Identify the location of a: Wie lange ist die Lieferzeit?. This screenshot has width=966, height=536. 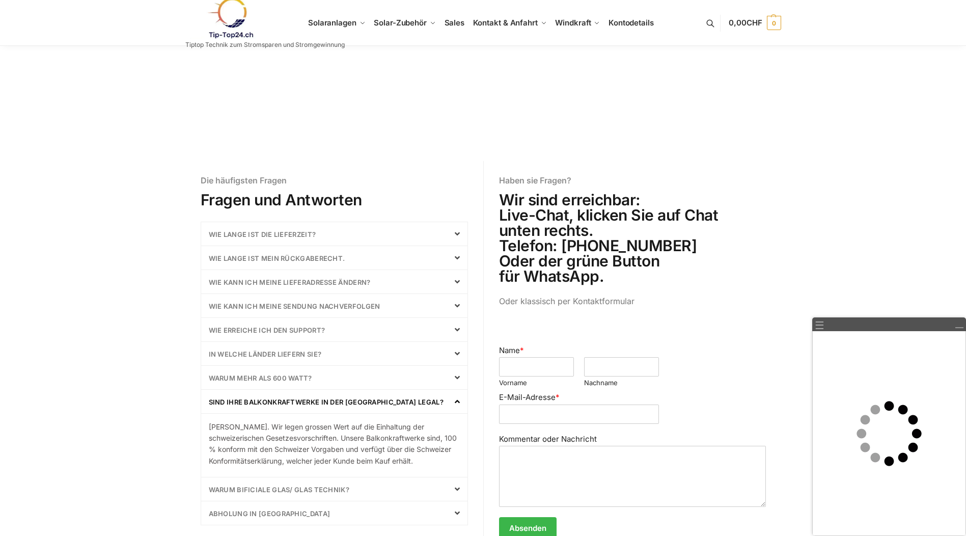
(262, 234).